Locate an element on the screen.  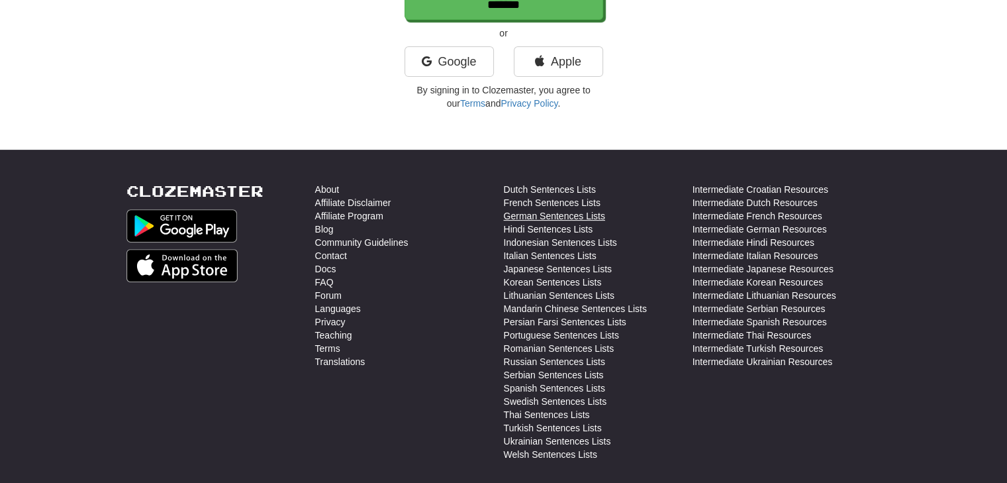
a: Intermediate Korean Resources is located at coordinates (758, 282).